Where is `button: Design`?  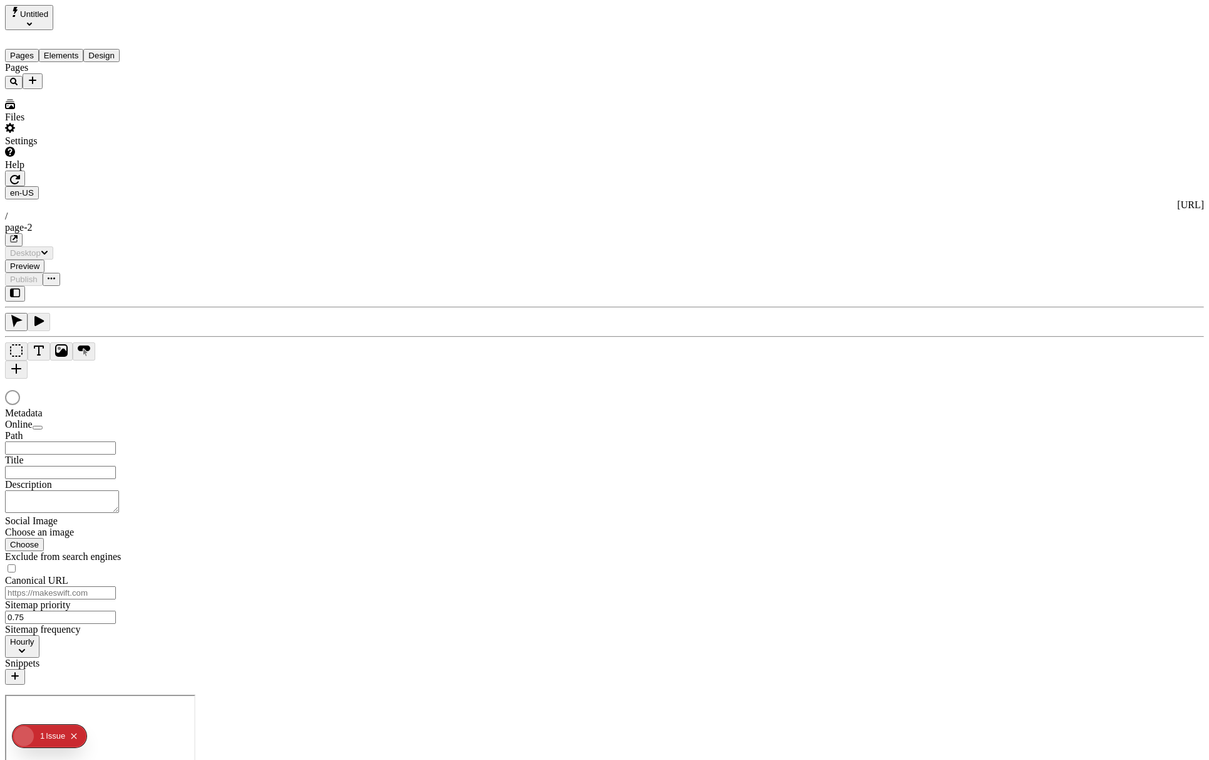 button: Design is located at coordinates (102, 55).